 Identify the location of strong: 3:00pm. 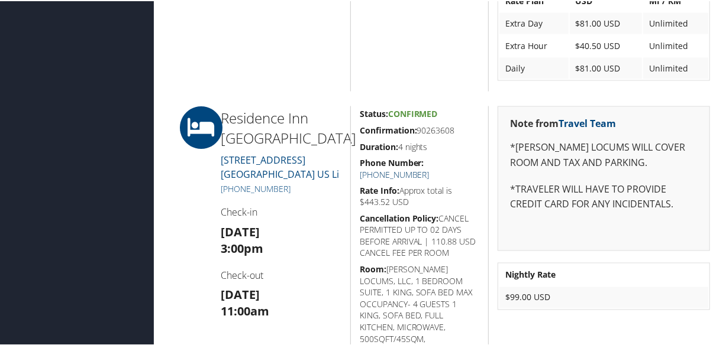
(242, 248).